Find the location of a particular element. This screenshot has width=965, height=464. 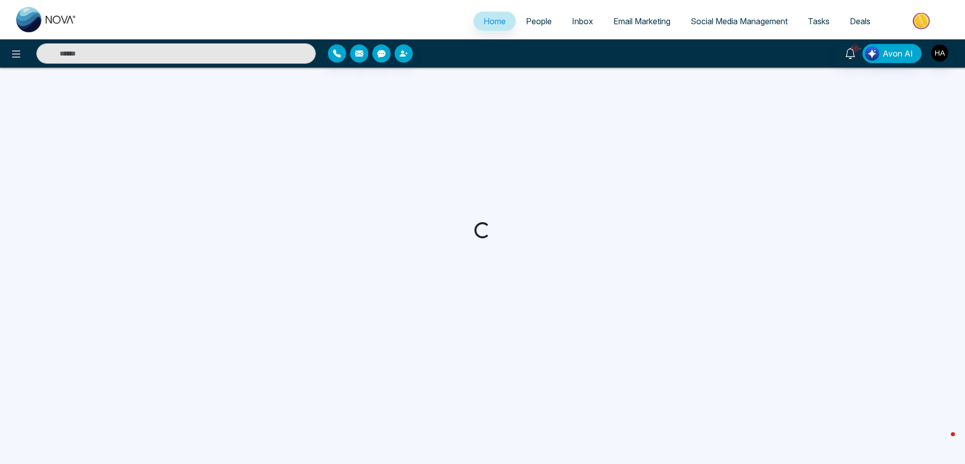

span: Deals is located at coordinates (860, 21).